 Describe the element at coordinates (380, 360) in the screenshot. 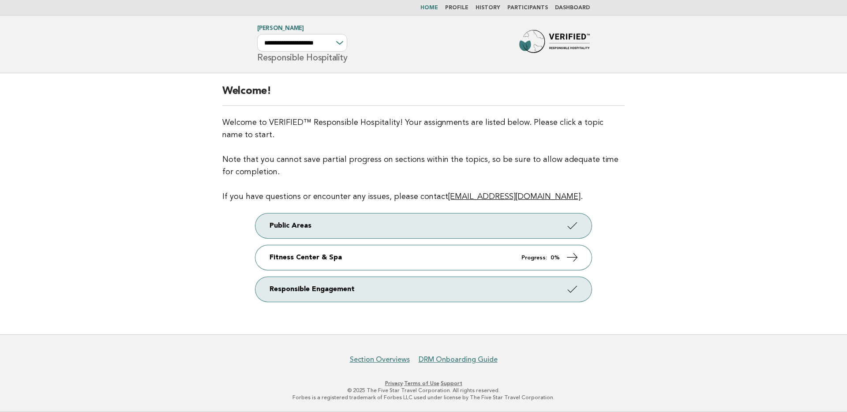

I see `a: Section Overviews` at that location.